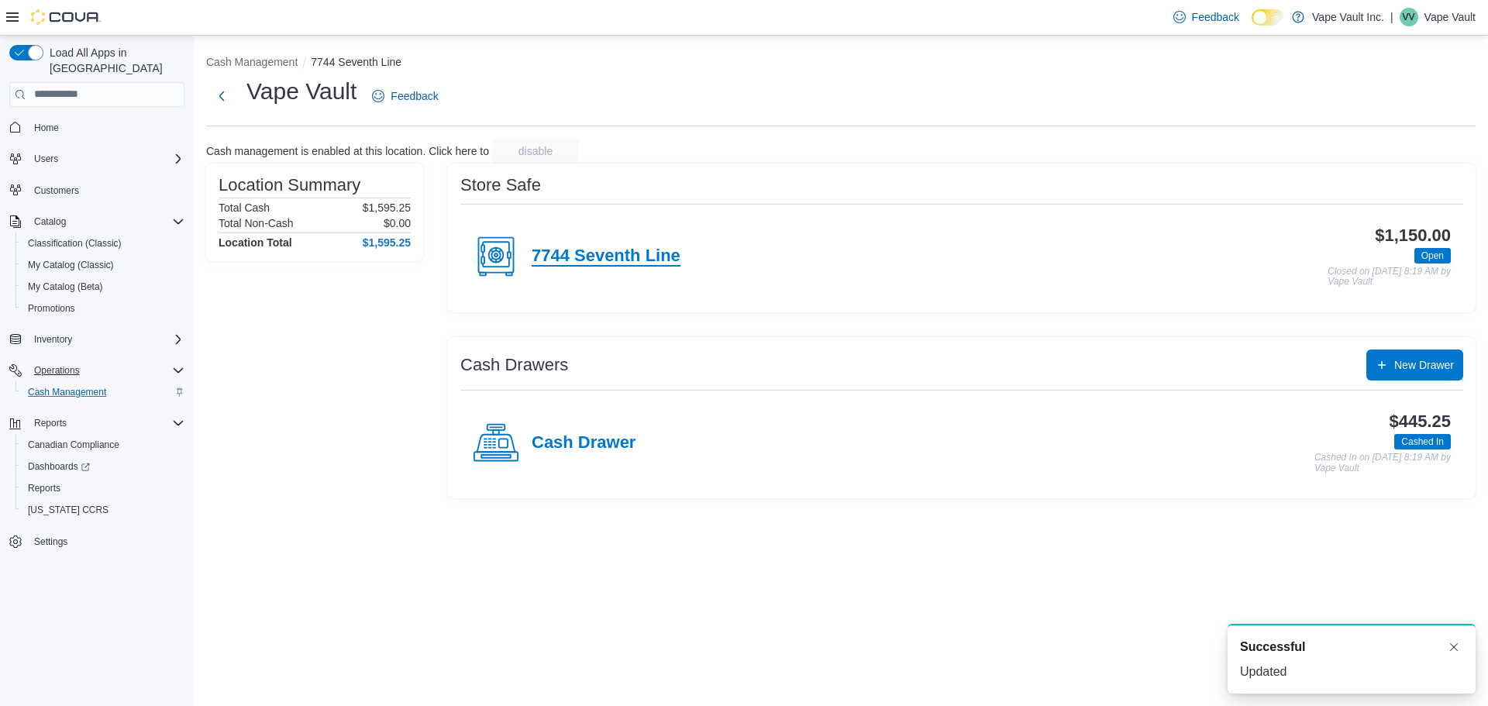 The width and height of the screenshot is (1488, 706). Describe the element at coordinates (583, 443) in the screenshot. I see `h4: Cash Drawer` at that location.